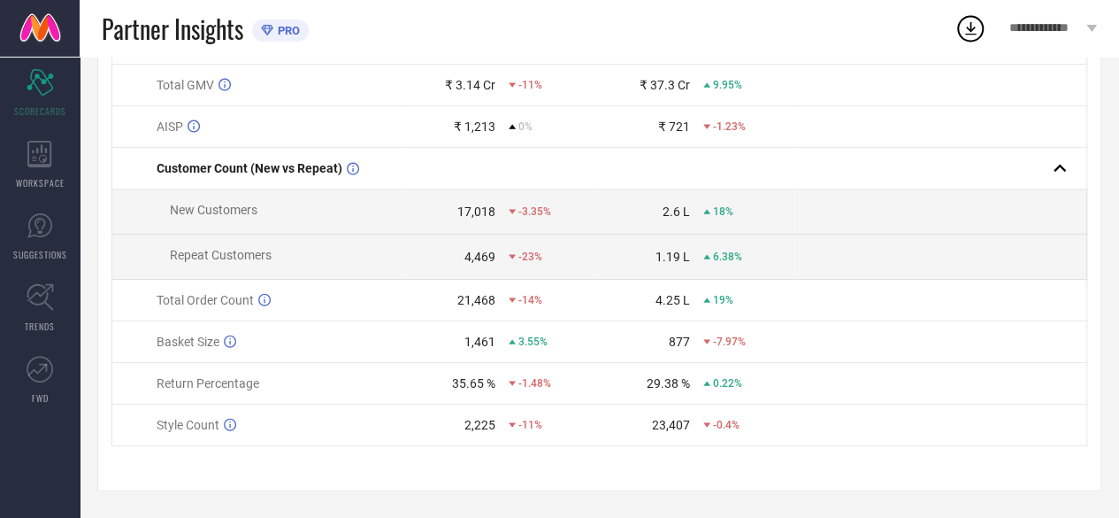 Image resolution: width=1119 pixels, height=518 pixels. What do you see at coordinates (534, 211) in the screenshot?
I see `span: -3.35%` at bounding box center [534, 211].